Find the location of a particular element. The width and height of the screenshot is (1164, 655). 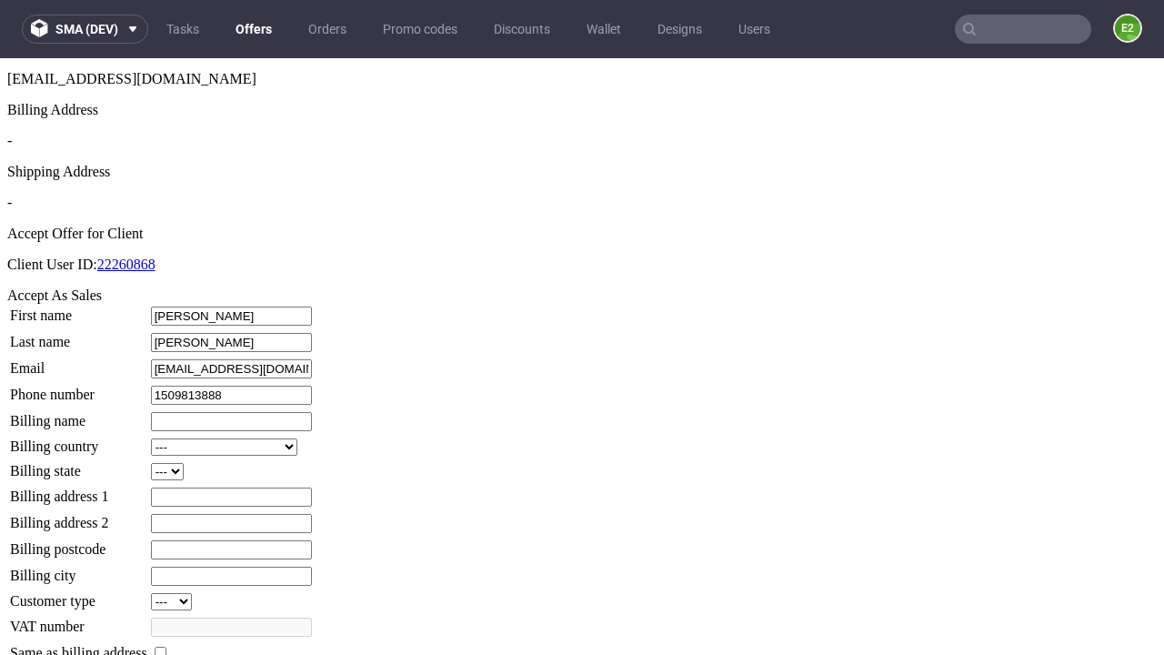

a: Discounts is located at coordinates (522, 29).